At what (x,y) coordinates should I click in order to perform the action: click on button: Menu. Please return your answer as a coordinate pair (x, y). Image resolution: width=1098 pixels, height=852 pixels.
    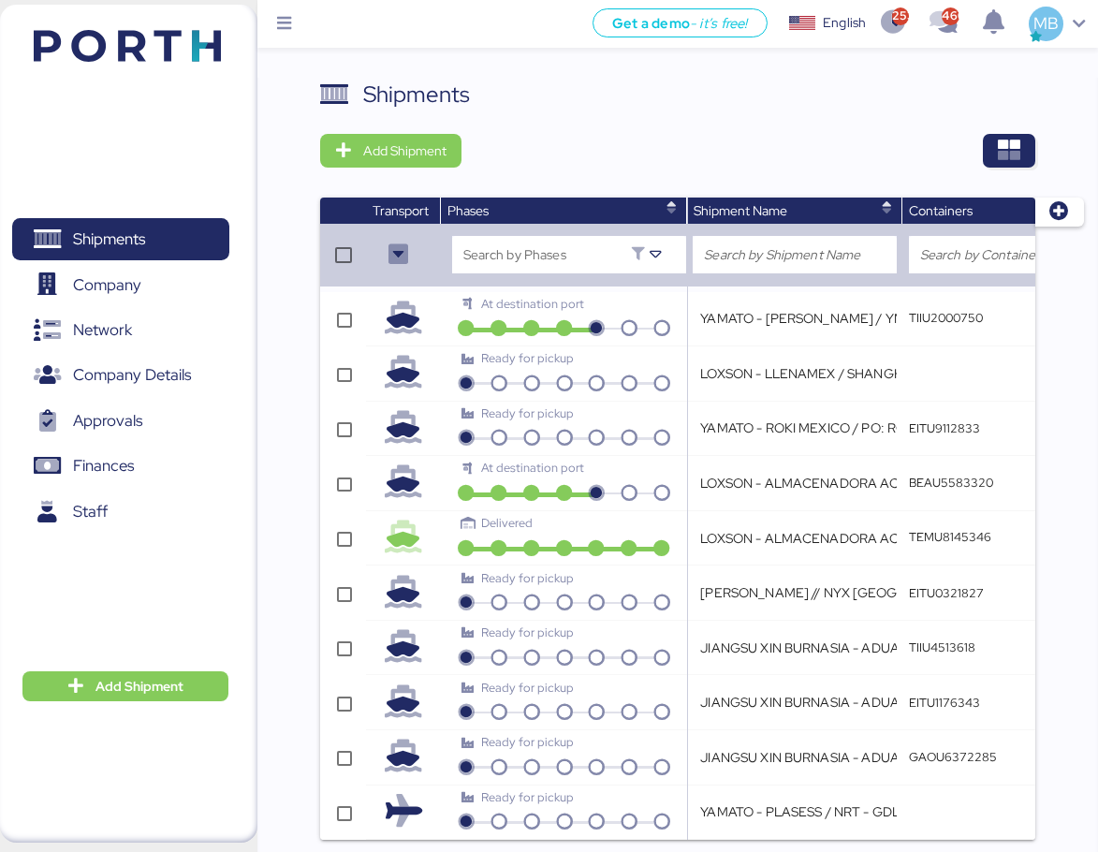
    Looking at the image, I should click on (285, 24).